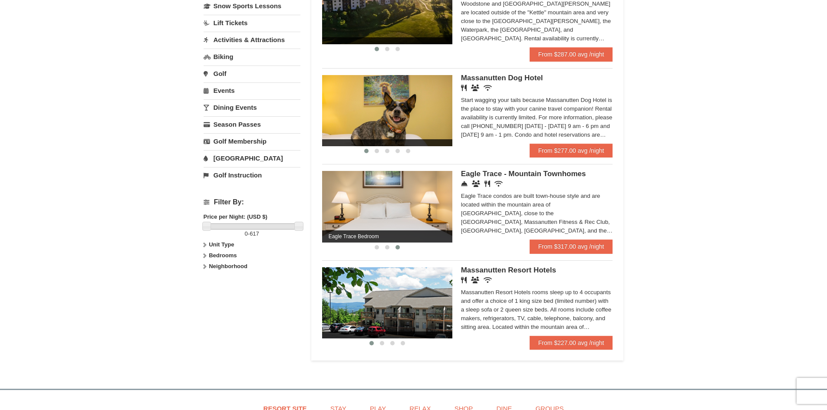 Image resolution: width=827 pixels, height=410 pixels. I want to click on strong: Neighborhood, so click(228, 266).